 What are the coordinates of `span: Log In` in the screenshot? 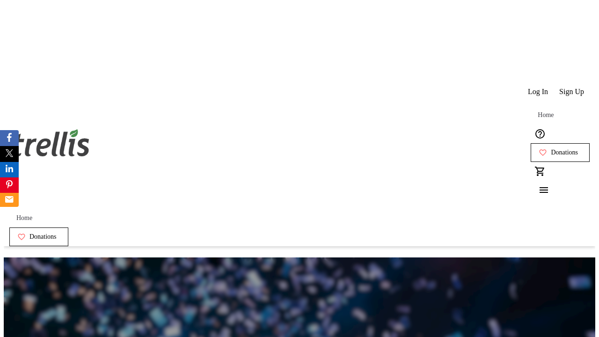 It's located at (537, 92).